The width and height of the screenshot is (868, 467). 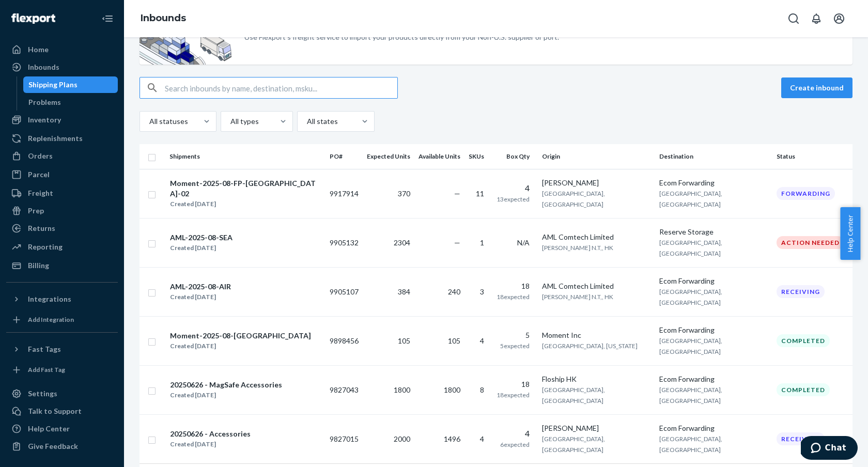 I want to click on div: Shipping Plans, so click(x=53, y=85).